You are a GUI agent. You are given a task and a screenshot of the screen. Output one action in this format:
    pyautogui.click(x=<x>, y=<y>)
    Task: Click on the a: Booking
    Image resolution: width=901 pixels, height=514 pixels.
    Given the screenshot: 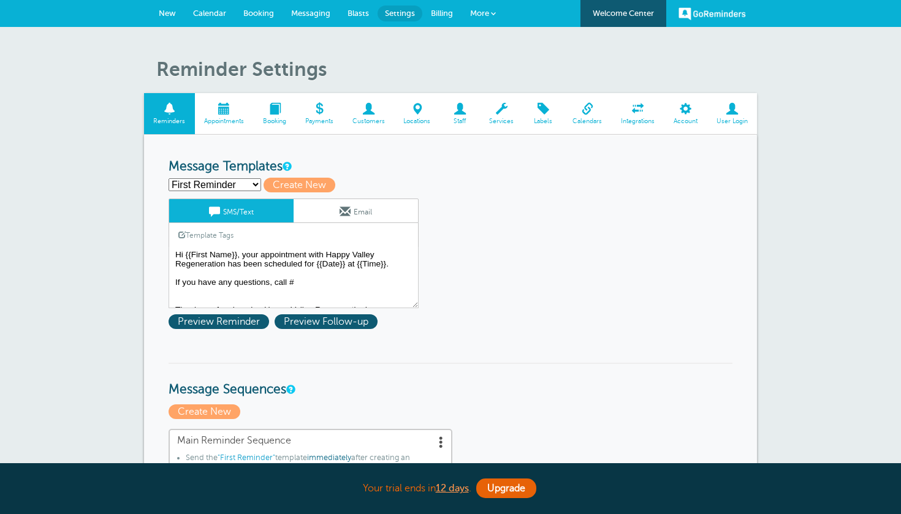 What is the action you would take?
    pyautogui.click(x=274, y=113)
    